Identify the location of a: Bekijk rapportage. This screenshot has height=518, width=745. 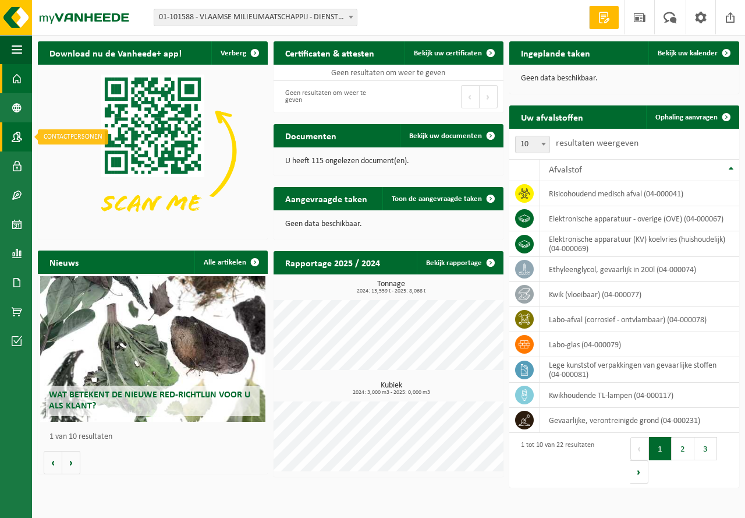
(459, 263).